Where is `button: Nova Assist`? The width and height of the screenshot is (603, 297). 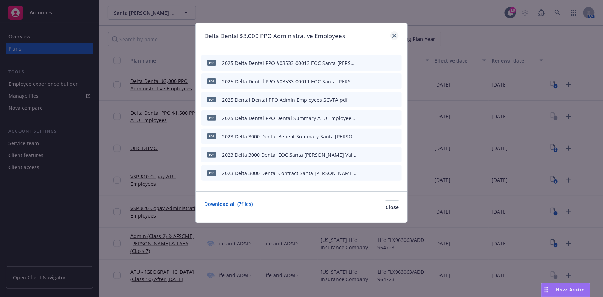
button: Nova Assist is located at coordinates (566, 290).